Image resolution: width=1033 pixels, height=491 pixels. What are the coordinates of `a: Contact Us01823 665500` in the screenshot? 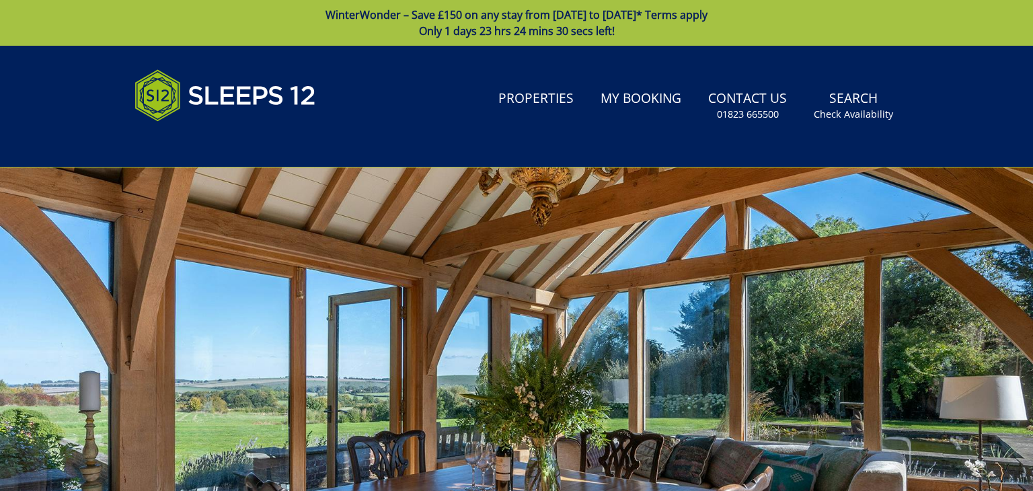 It's located at (747, 106).